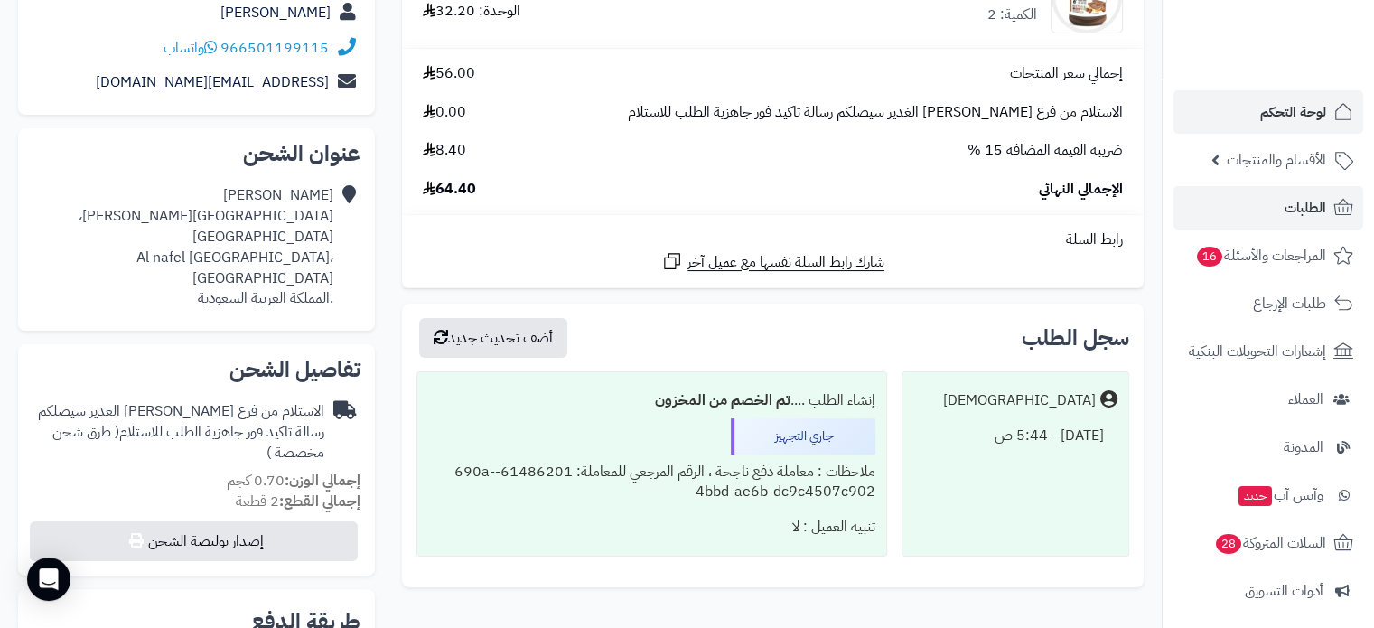 The image size is (1374, 628). Describe the element at coordinates (772, 261) in the screenshot. I see `a: شارك رابط السلة نفسها مع عميل آخر` at that location.